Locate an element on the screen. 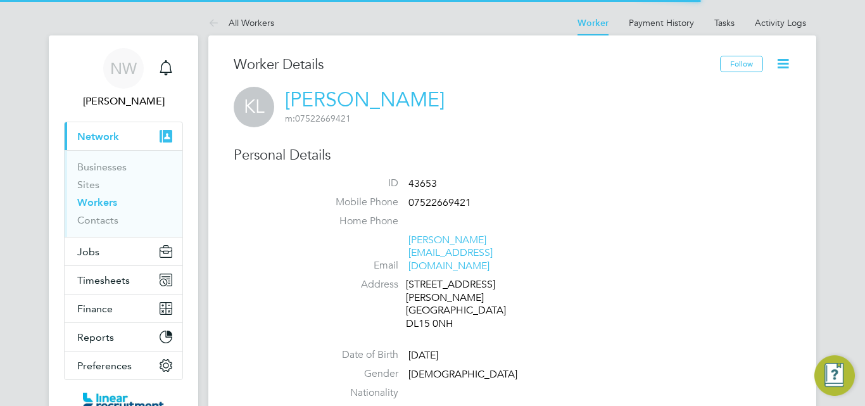  label: Email is located at coordinates (354, 265).